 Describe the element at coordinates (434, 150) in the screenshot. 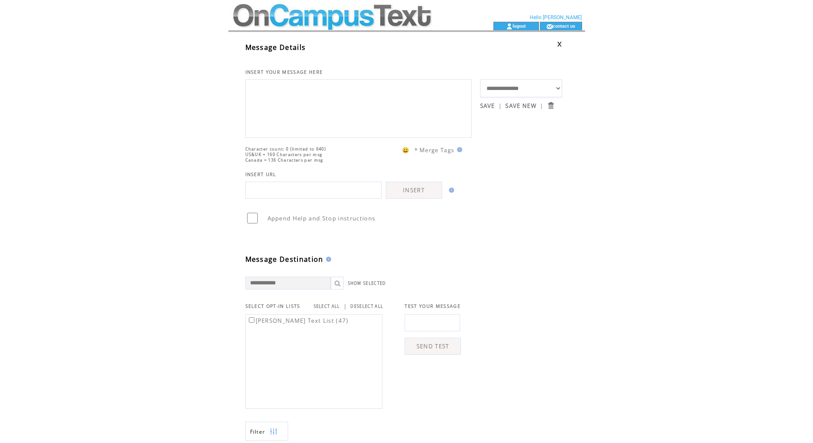

I see `span: * Merge Tags` at that location.